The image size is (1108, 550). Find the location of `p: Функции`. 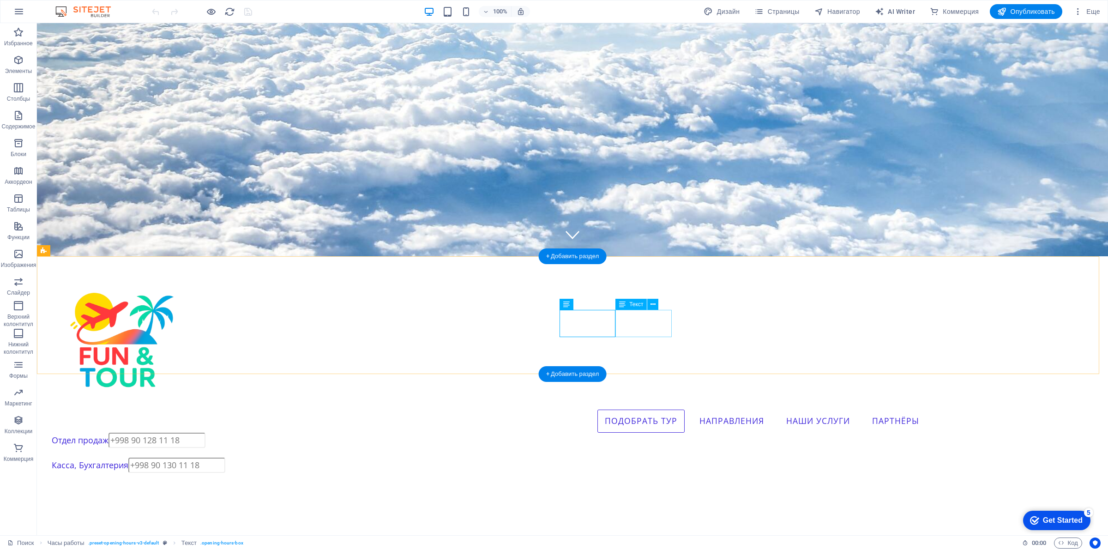

p: Функции is located at coordinates (18, 237).